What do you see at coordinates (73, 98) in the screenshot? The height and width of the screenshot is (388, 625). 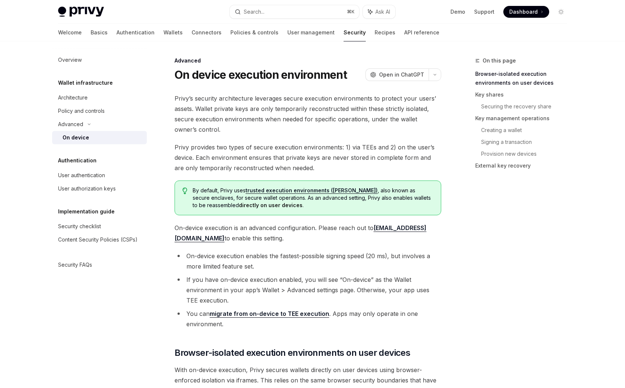 I see `div: Architecture` at bounding box center [73, 98].